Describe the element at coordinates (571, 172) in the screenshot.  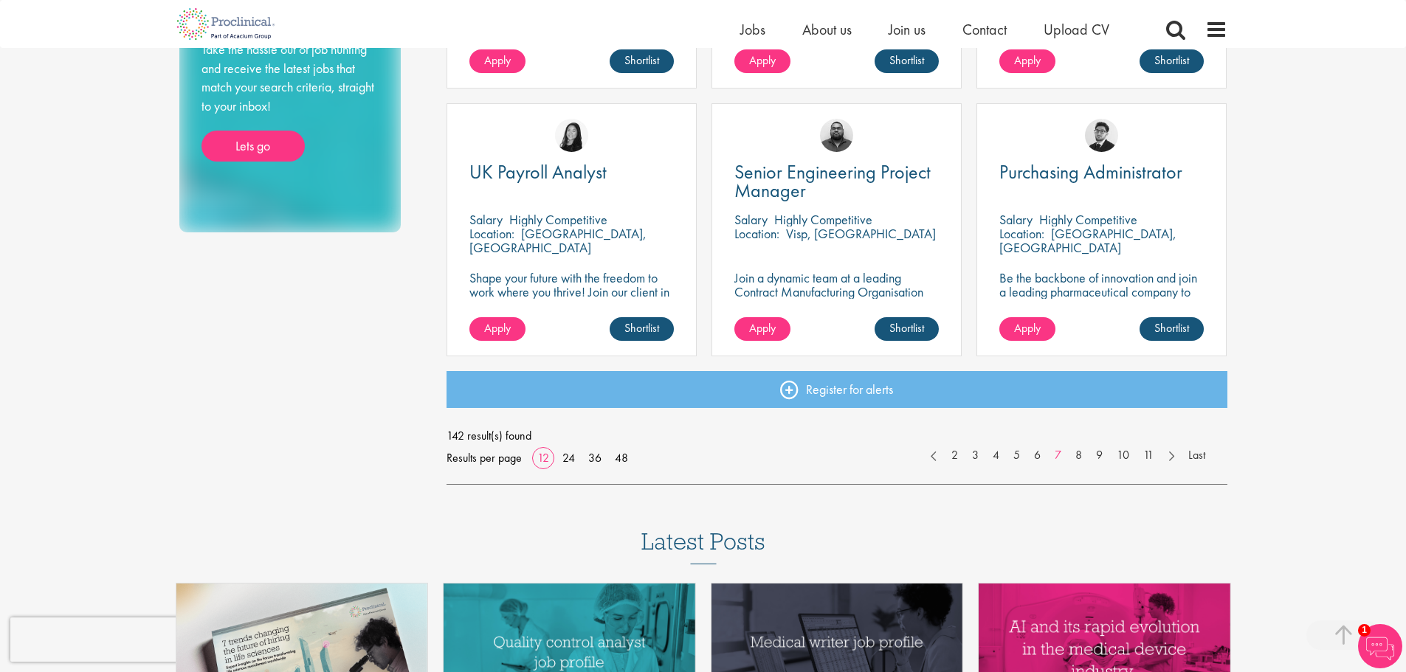
I see `a: UK Payroll Analyst` at that location.